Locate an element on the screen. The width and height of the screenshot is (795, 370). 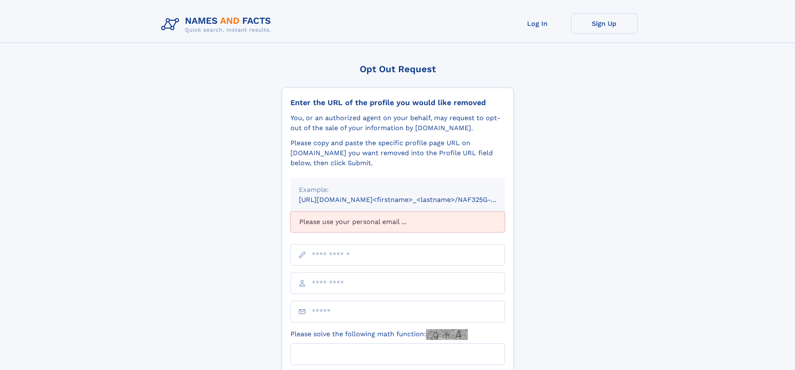
div: You, or an authorized agent on your behalf, may request to opt-out of the sale of your informatio... is located at coordinates (398, 123).